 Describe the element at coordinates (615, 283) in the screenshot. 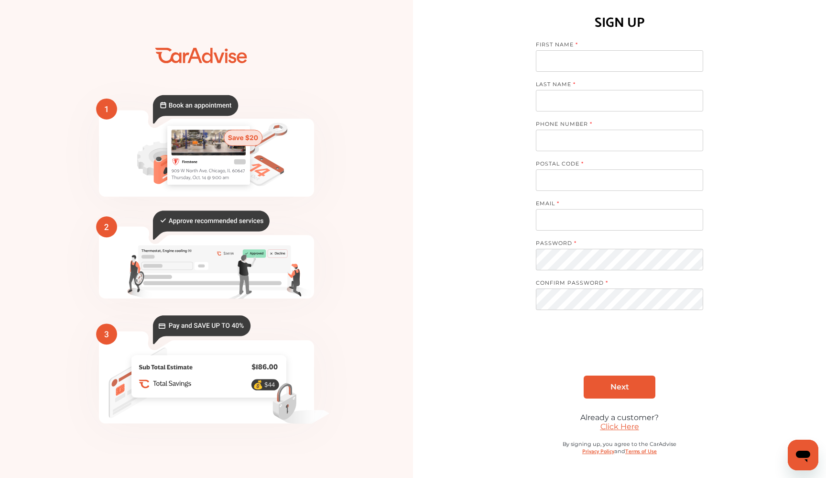

I see `label: CONFIRM PASSWORD` at that location.